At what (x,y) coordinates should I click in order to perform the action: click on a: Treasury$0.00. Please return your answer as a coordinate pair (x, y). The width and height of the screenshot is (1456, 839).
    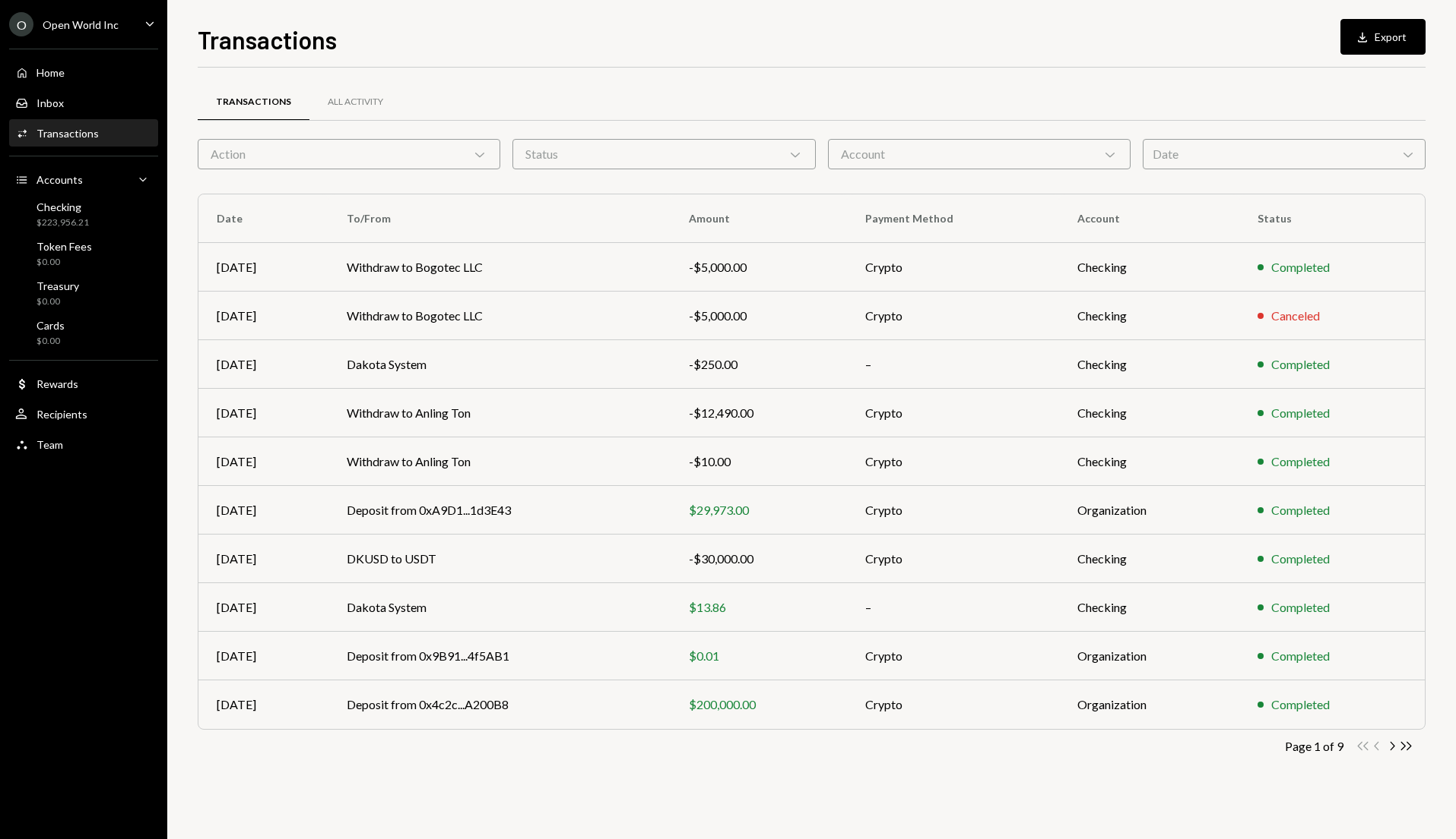
    Looking at the image, I should click on (83, 293).